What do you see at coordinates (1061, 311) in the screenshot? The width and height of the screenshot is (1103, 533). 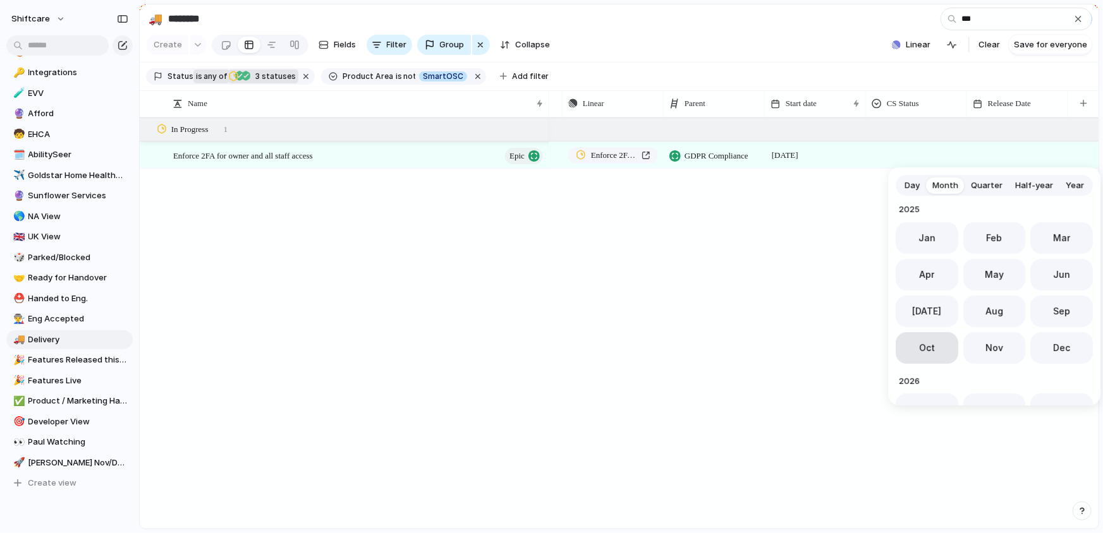 I see `span: Sep` at bounding box center [1061, 311].